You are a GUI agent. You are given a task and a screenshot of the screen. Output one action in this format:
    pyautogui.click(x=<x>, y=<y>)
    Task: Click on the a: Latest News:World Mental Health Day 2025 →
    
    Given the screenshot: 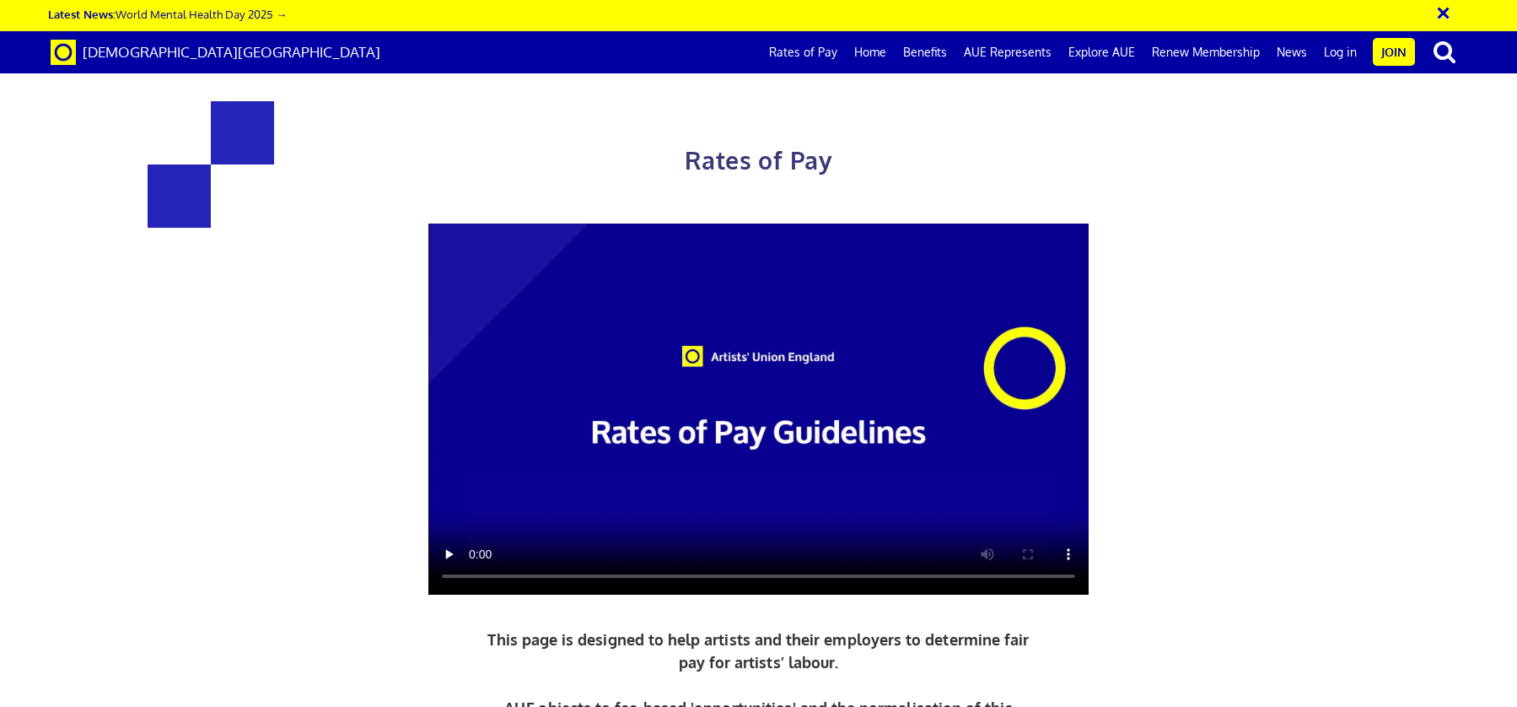 What is the action you would take?
    pyautogui.click(x=167, y=13)
    